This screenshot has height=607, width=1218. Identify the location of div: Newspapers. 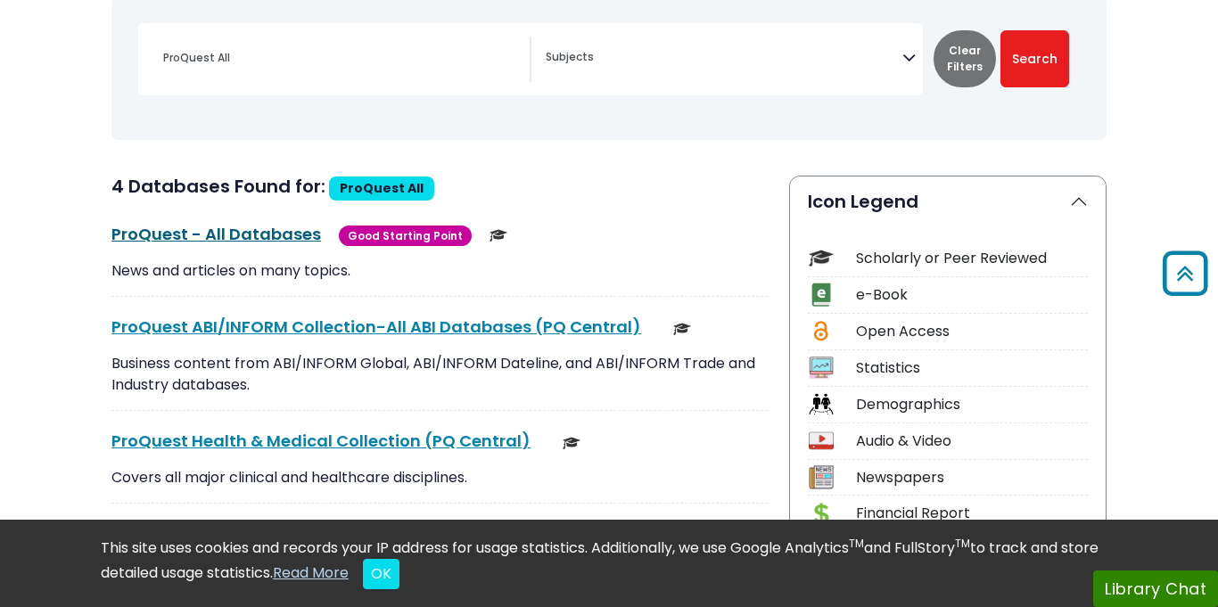
(972, 478).